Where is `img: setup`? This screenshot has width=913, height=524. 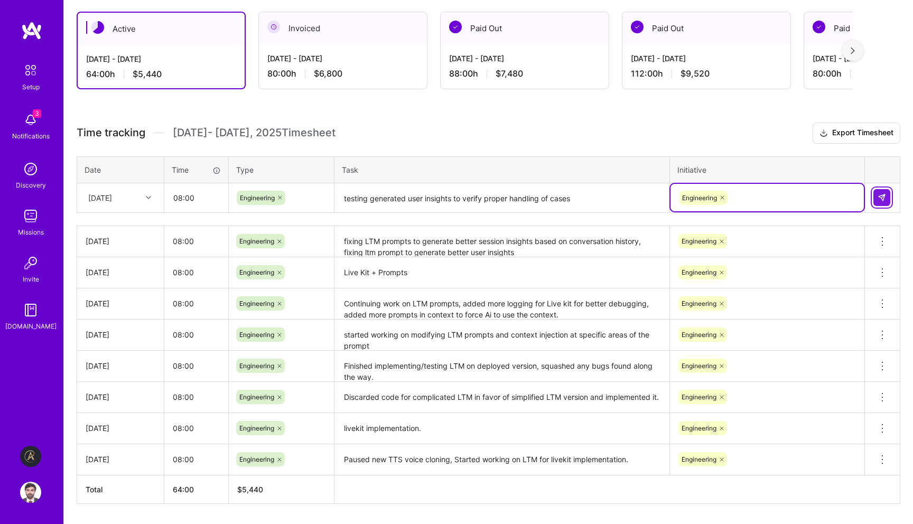 img: setup is located at coordinates (31, 70).